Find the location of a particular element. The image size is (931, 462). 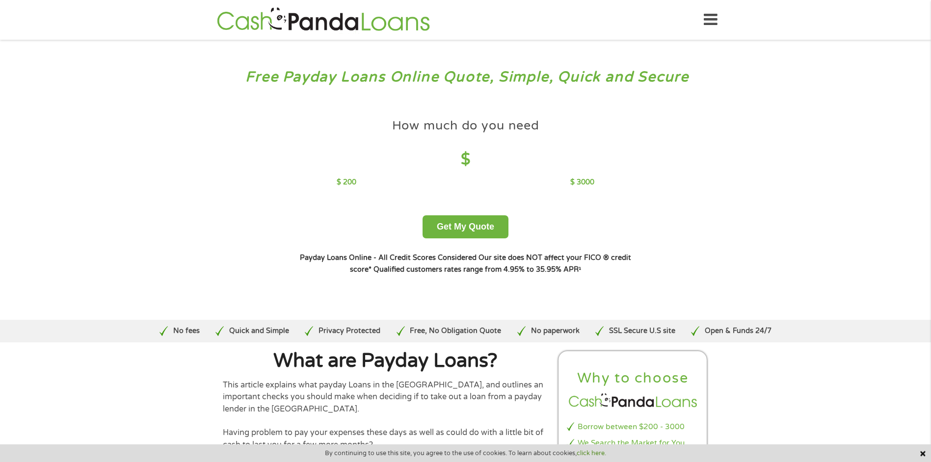

strong: Payday Loans Online - All Credit Scores Considered is located at coordinates (388, 258).